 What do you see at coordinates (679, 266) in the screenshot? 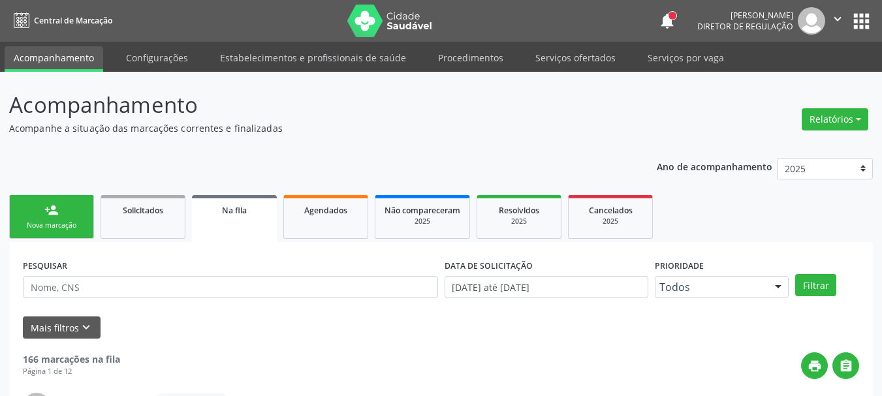
I see `label: Prioridade` at bounding box center [679, 266].